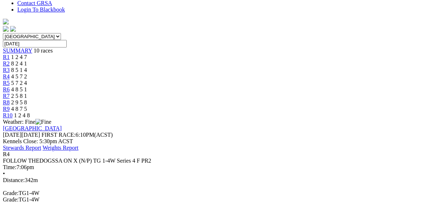 The image size is (435, 204). Describe the element at coordinates (22, 115) in the screenshot. I see `span: 1 2 4 8` at that location.